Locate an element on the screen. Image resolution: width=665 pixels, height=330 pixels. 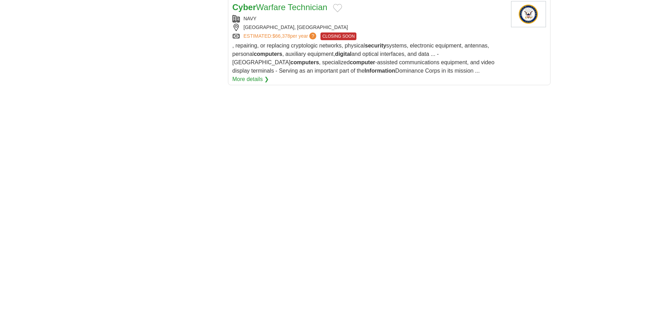
strong: computer is located at coordinates (362, 62).